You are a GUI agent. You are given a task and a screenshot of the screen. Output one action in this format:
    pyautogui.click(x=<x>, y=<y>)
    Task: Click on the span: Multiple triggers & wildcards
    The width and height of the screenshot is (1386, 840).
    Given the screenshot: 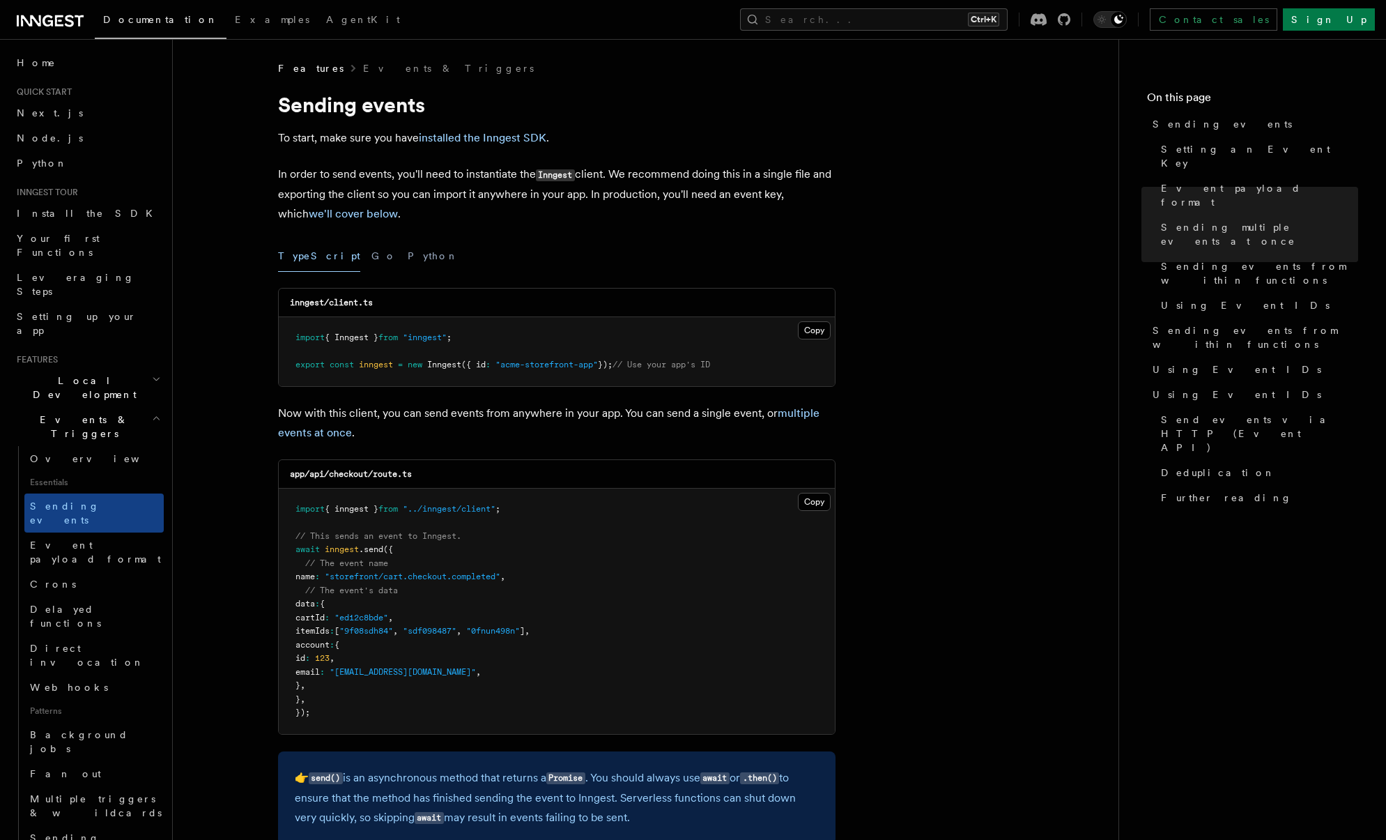 What is the action you would take?
    pyautogui.click(x=95, y=806)
    